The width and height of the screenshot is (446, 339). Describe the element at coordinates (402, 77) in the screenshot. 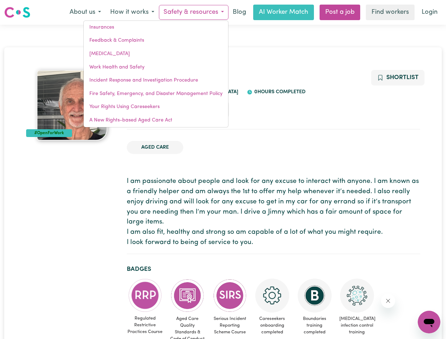

I see `span: Shortlist` at that location.